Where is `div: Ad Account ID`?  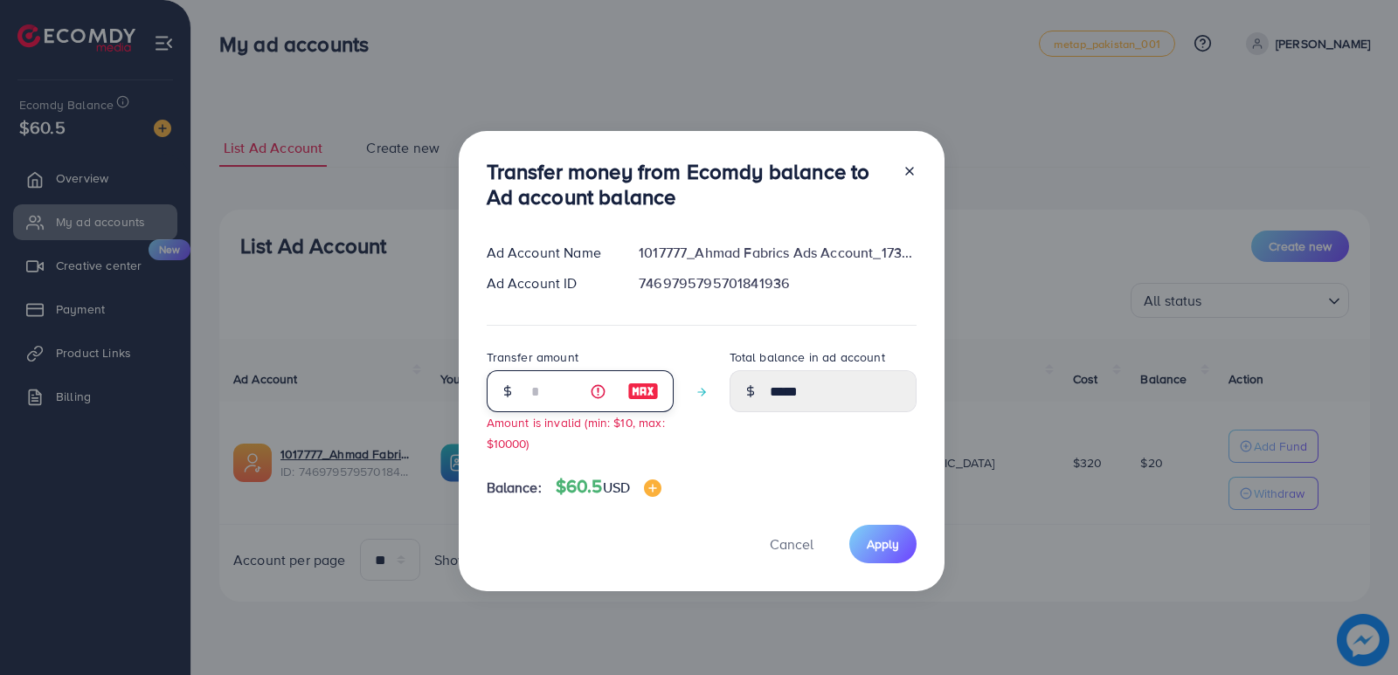 div: Ad Account ID is located at coordinates (549, 283).